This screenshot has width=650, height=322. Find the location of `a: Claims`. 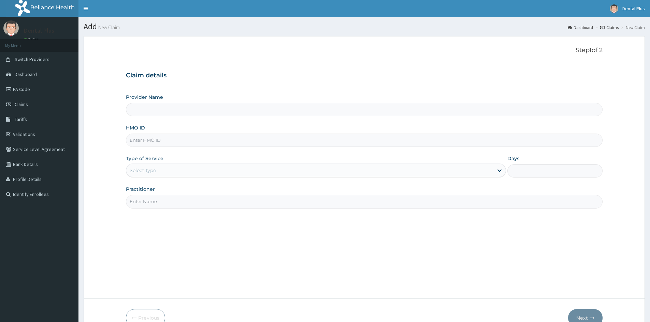

a: Claims is located at coordinates (609, 27).